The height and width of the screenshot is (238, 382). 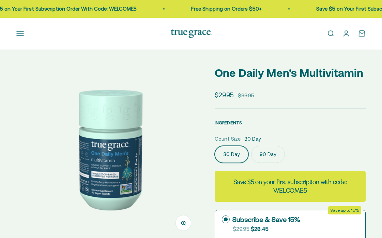 I want to click on compare-at-price: $33.95, so click(x=246, y=96).